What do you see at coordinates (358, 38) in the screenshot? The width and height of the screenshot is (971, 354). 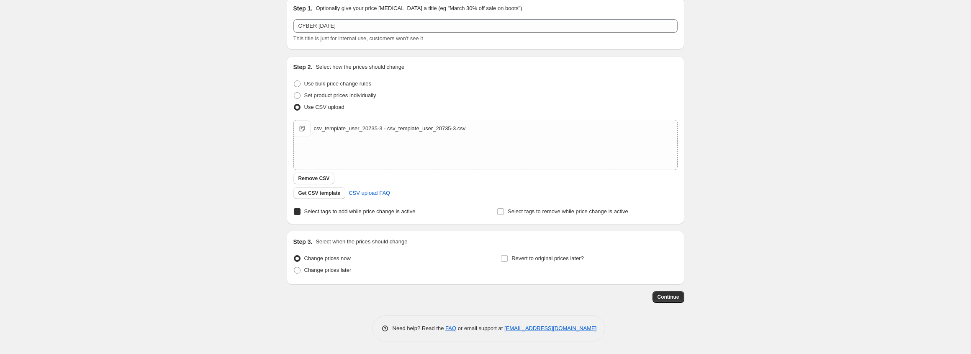 I see `span: This title is just for internal use, customers won't see it` at bounding box center [358, 38].